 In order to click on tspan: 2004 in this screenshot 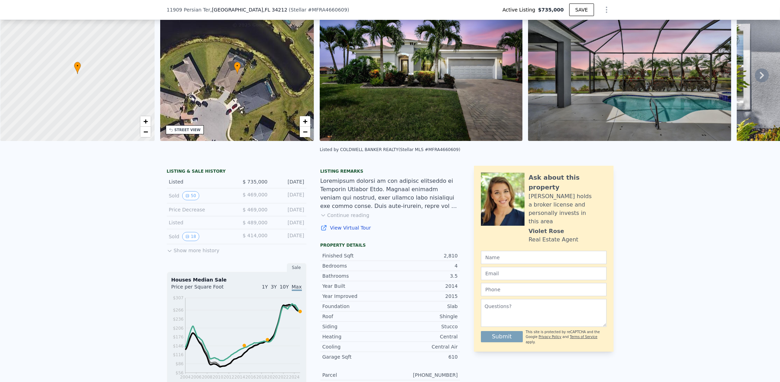, I will do `click(185, 377)`.